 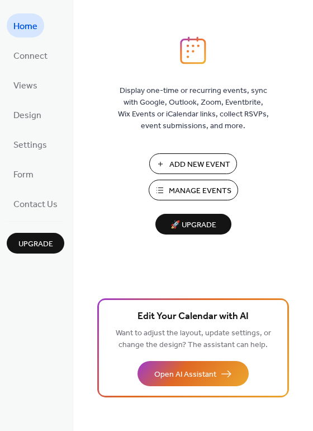 What do you see at coordinates (193, 163) in the screenshot?
I see `button: Add New Event` at bounding box center [193, 163].